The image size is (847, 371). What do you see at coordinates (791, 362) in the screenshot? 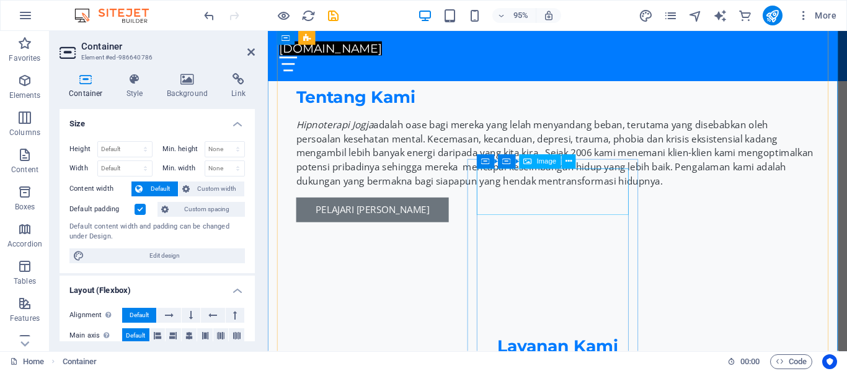
I see `button: Code` at bounding box center [791, 362].